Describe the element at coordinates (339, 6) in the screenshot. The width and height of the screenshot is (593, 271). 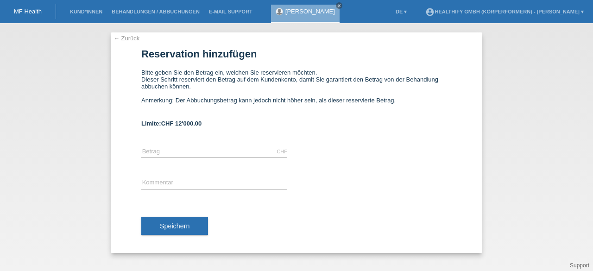
I see `a: close` at that location.